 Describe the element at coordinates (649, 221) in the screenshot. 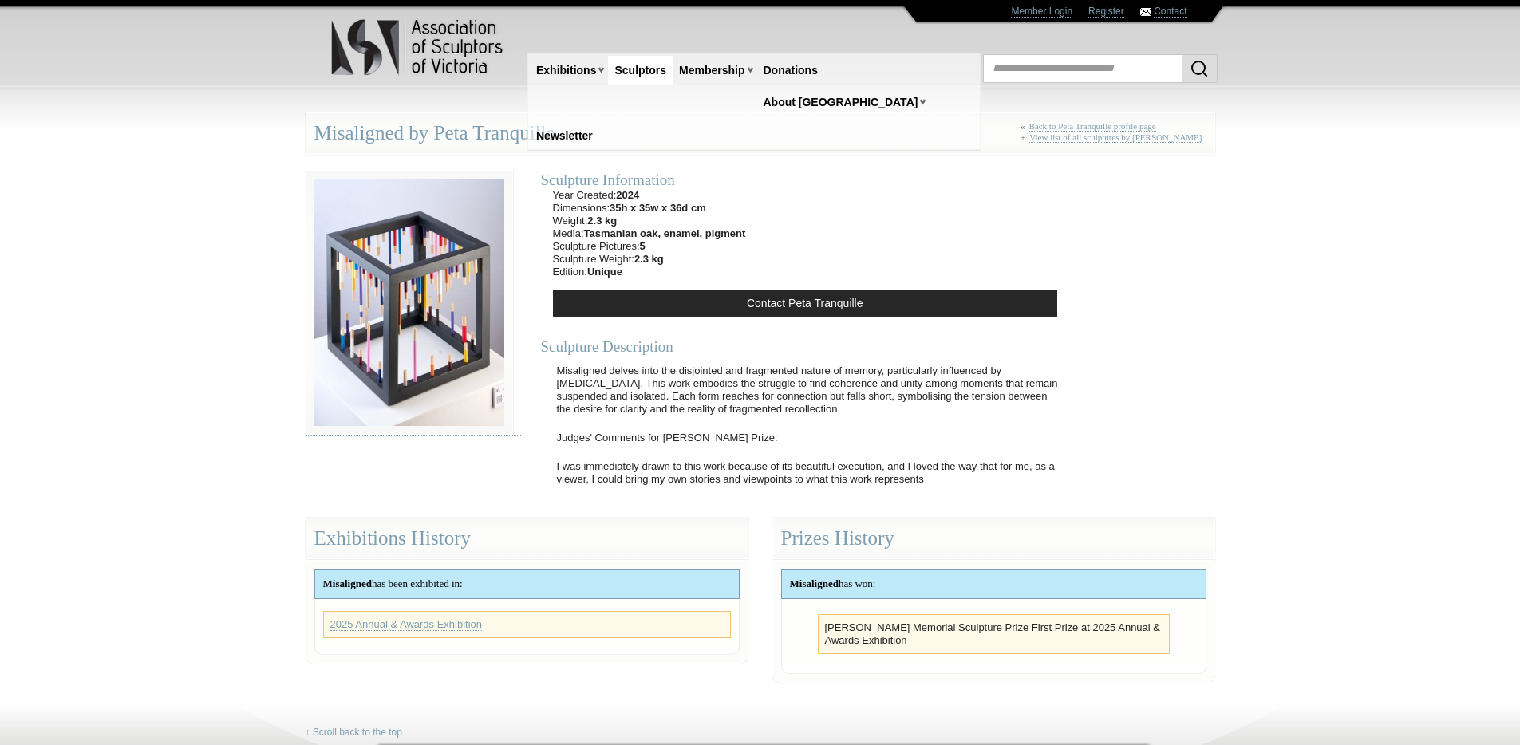

I see `li: Weight:` at that location.